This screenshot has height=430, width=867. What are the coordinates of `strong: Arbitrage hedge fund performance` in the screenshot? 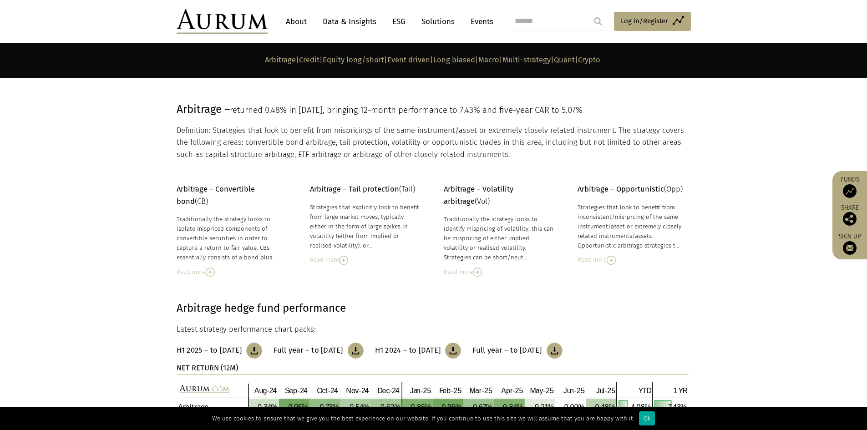 It's located at (261, 308).